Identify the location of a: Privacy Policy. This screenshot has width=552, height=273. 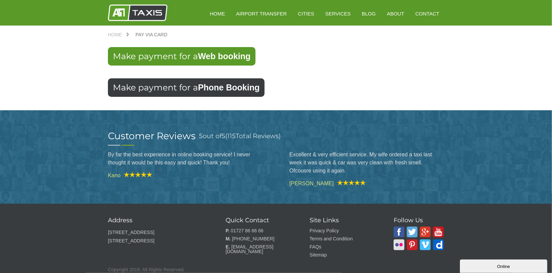
(324, 231).